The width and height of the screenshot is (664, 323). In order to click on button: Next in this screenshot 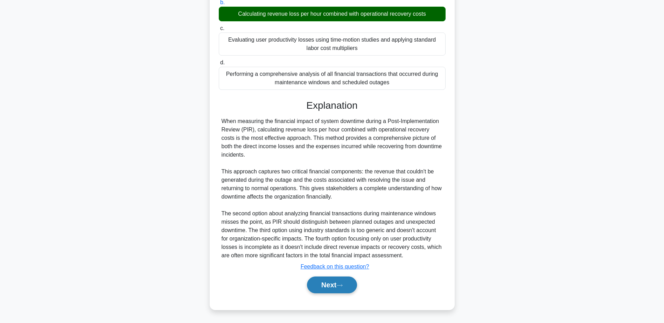, I will do `click(332, 285)`.